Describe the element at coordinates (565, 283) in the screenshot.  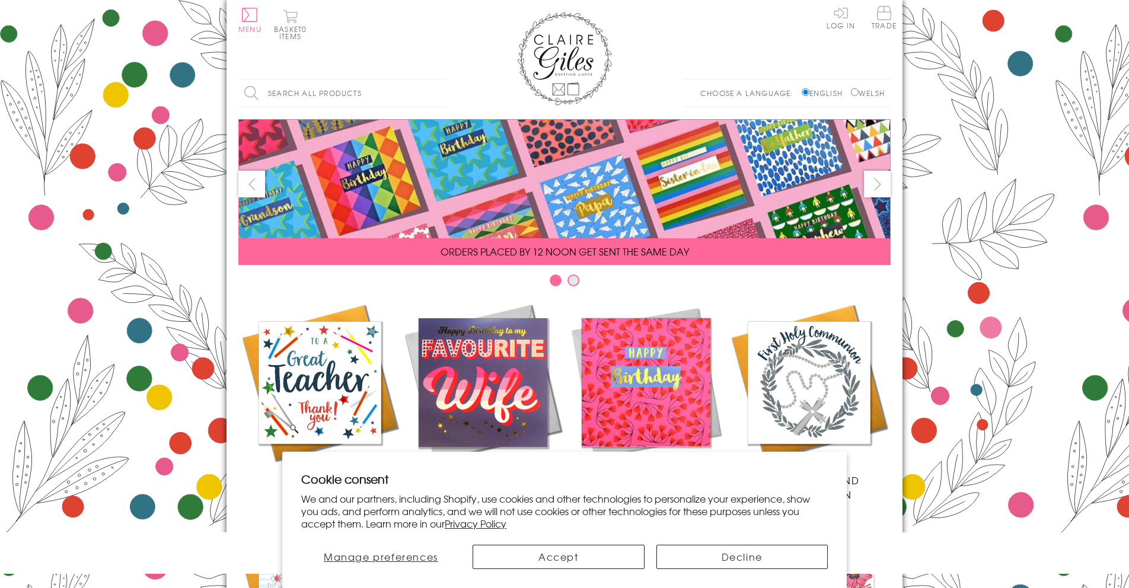
I see `div: Carousel Pagination` at that location.